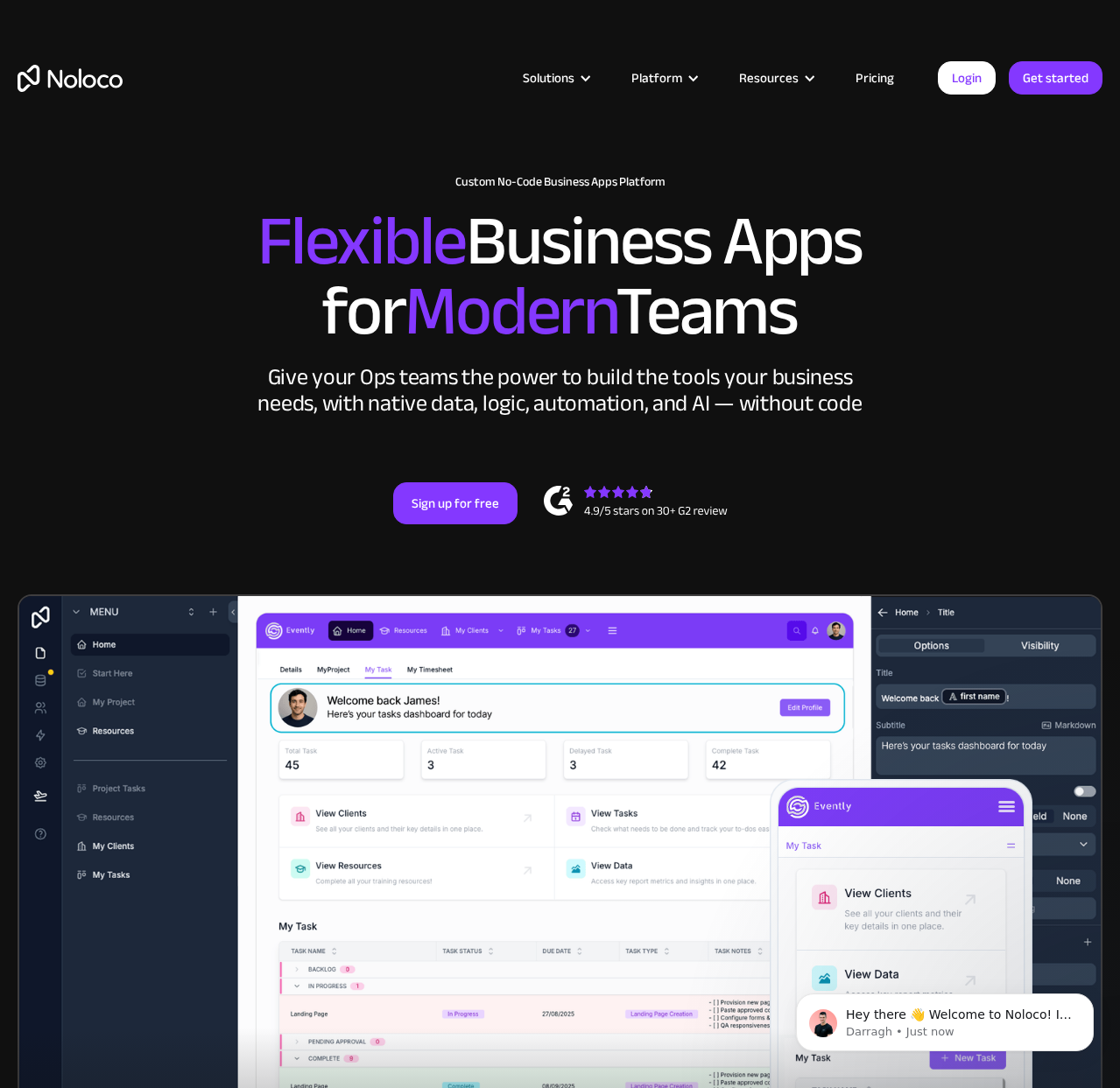 The width and height of the screenshot is (1120, 1088). Describe the element at coordinates (967, 78) in the screenshot. I see `a: Login` at that location.